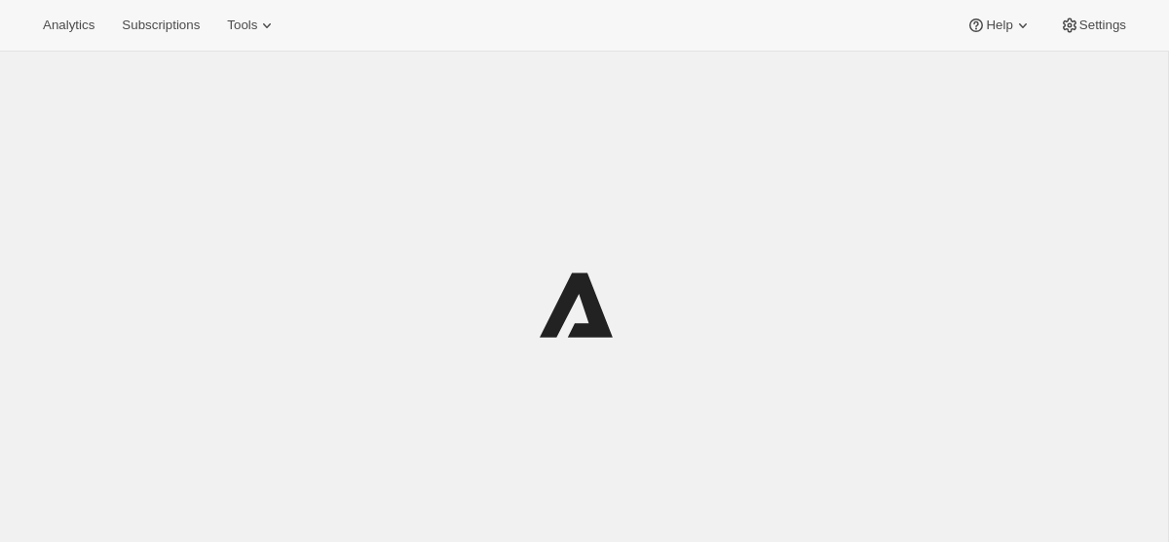 The height and width of the screenshot is (542, 1169). I want to click on span: Help, so click(998, 25).